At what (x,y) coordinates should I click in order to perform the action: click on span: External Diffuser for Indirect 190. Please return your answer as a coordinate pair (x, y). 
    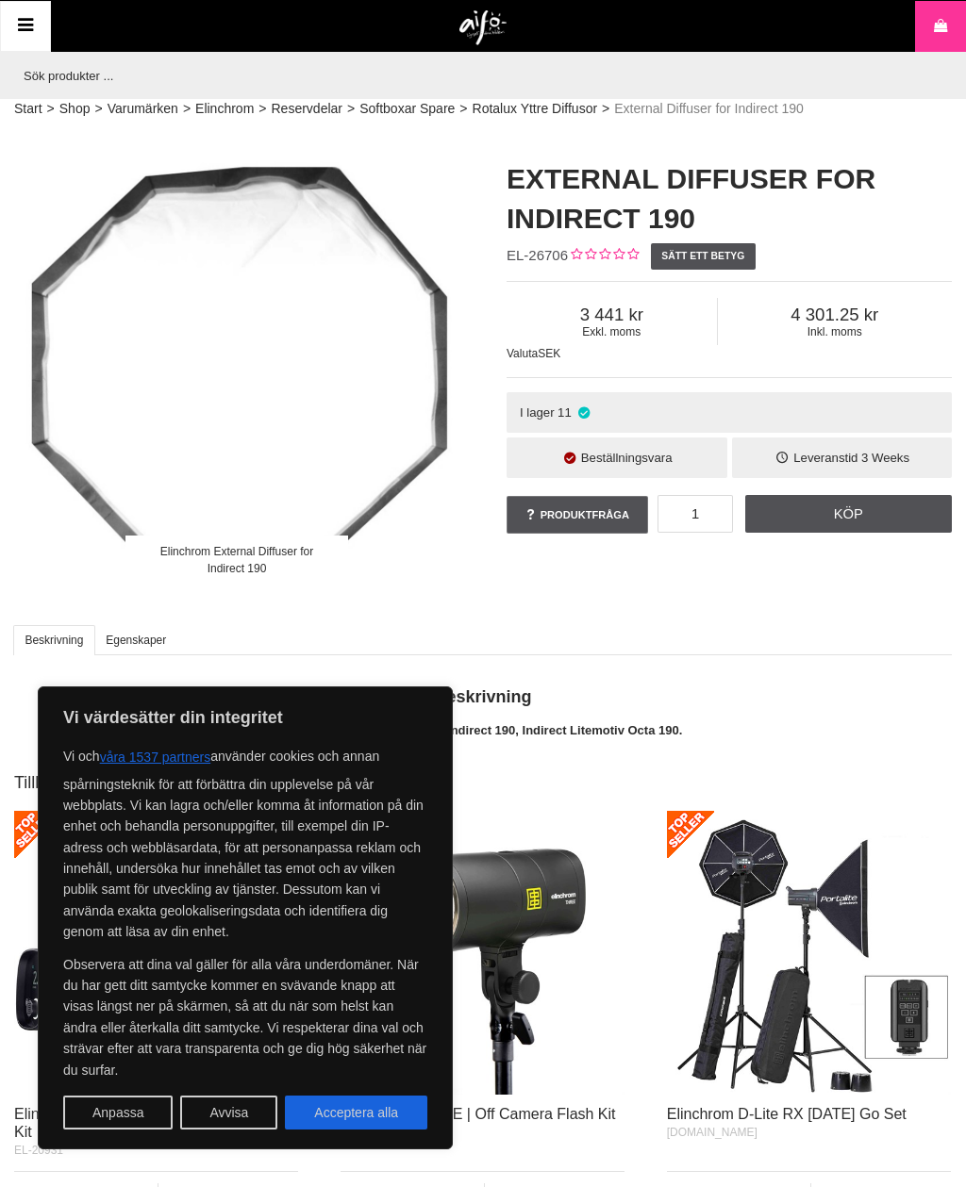
    Looking at the image, I should click on (708, 108).